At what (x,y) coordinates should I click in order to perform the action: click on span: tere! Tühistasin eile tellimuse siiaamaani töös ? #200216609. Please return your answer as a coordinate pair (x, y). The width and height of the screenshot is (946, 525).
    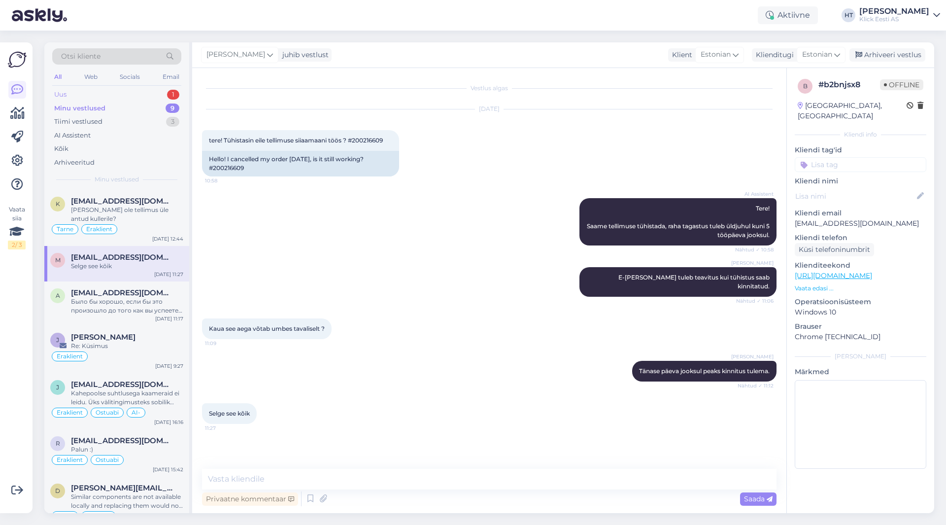
    Looking at the image, I should click on (296, 140).